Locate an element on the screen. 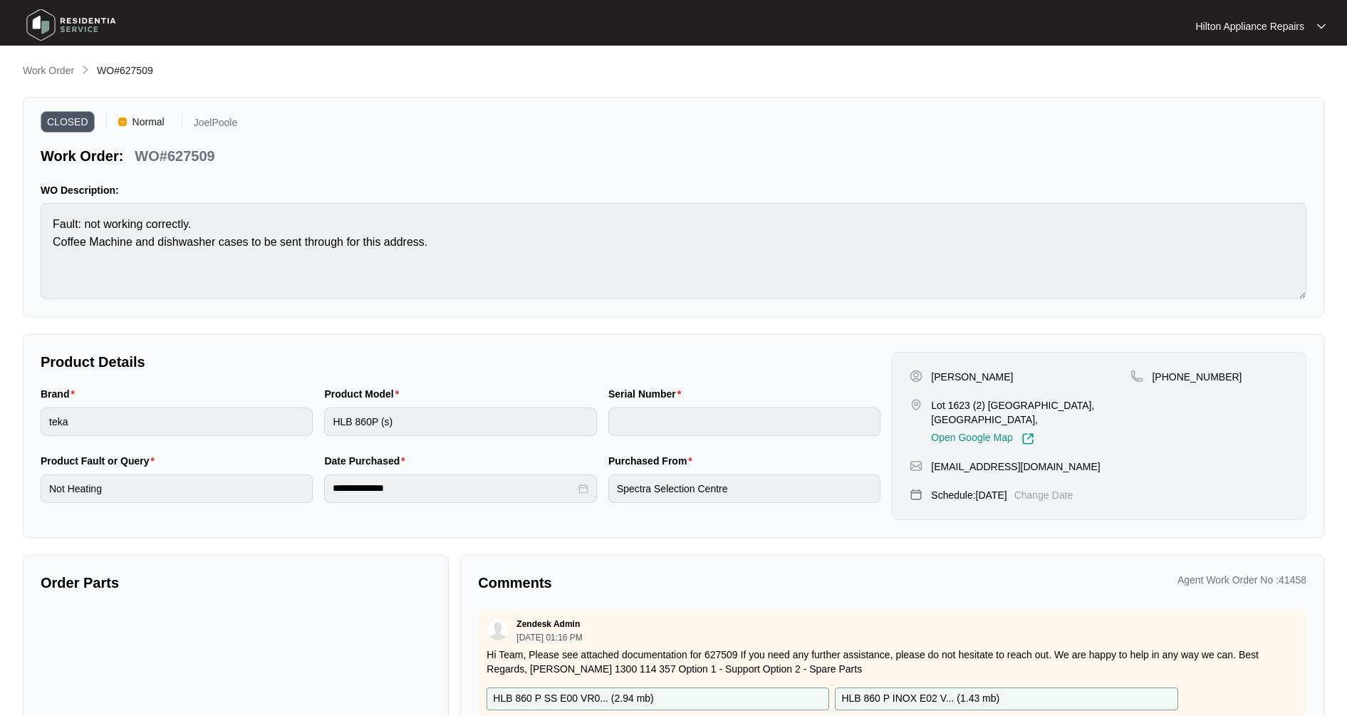 Image resolution: width=1347 pixels, height=716 pixels. img: dropdown arrow is located at coordinates (1322, 26).